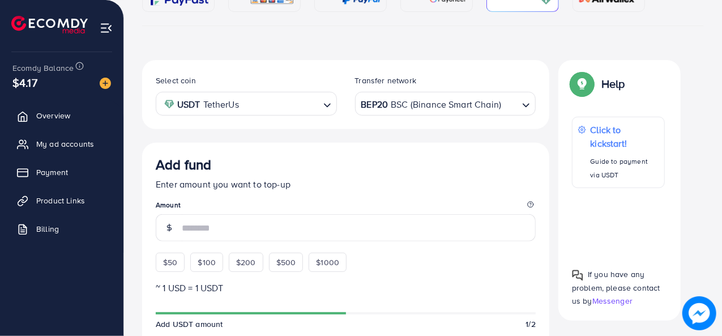 Image resolution: width=722 pixels, height=336 pixels. What do you see at coordinates (62, 200) in the screenshot?
I see `a: Product Links` at bounding box center [62, 200].